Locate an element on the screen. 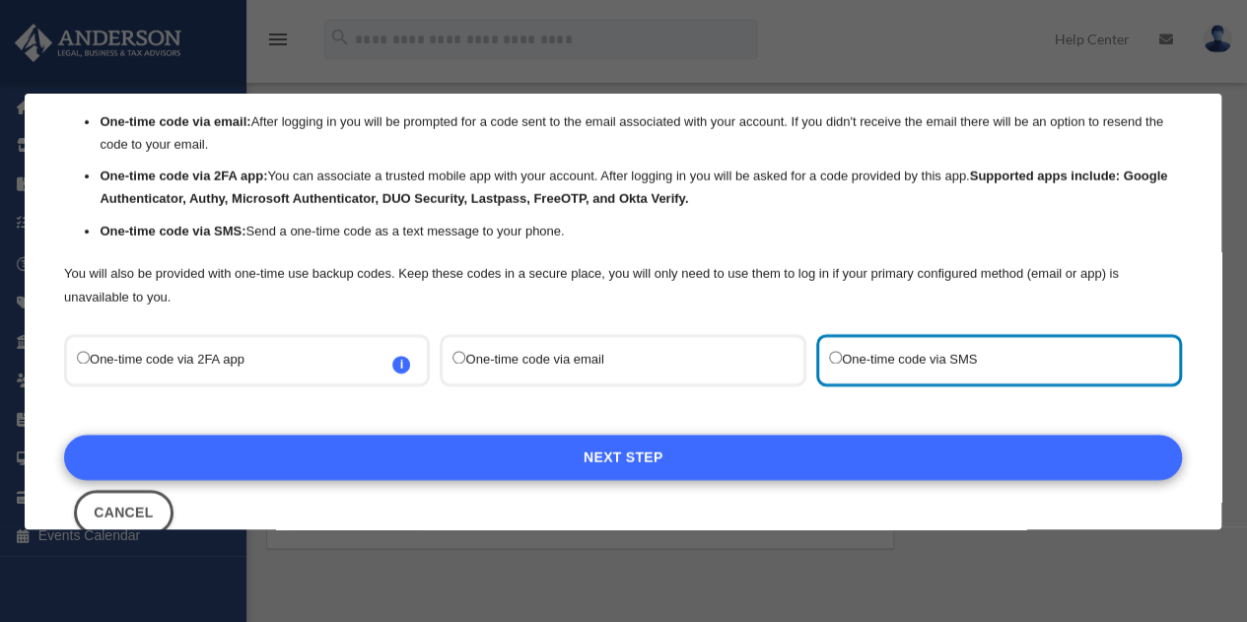  p: You will also be provided with one-time use backup codes. Keep these codes in a secure place, you... is located at coordinates (623, 286).